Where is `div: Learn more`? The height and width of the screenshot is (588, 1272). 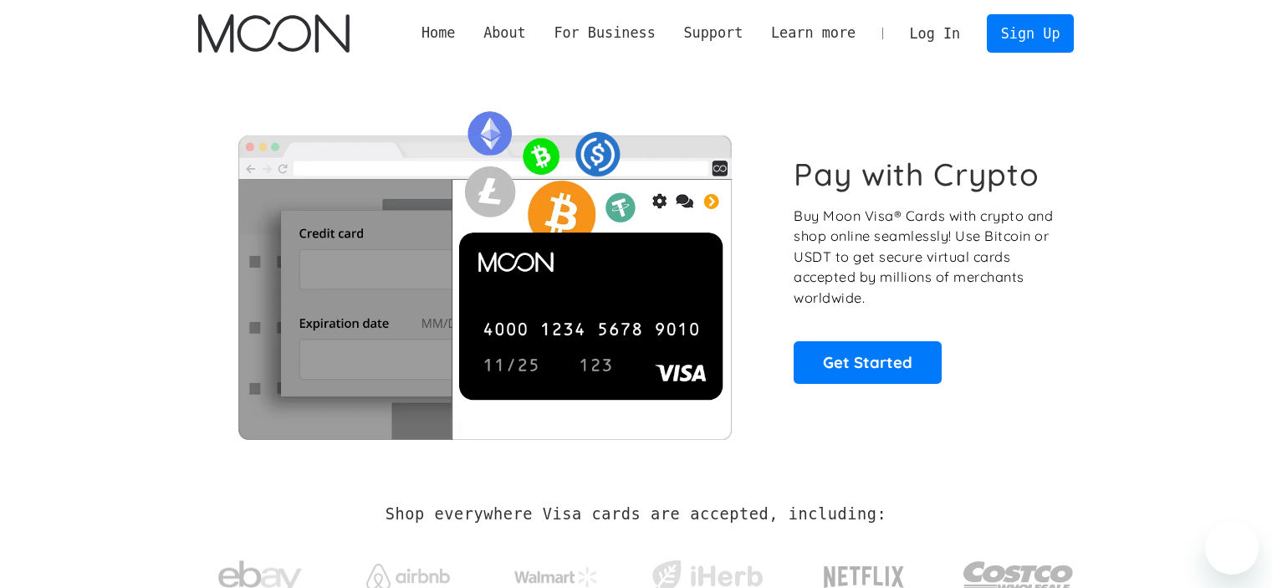
div: Learn more is located at coordinates (813, 33).